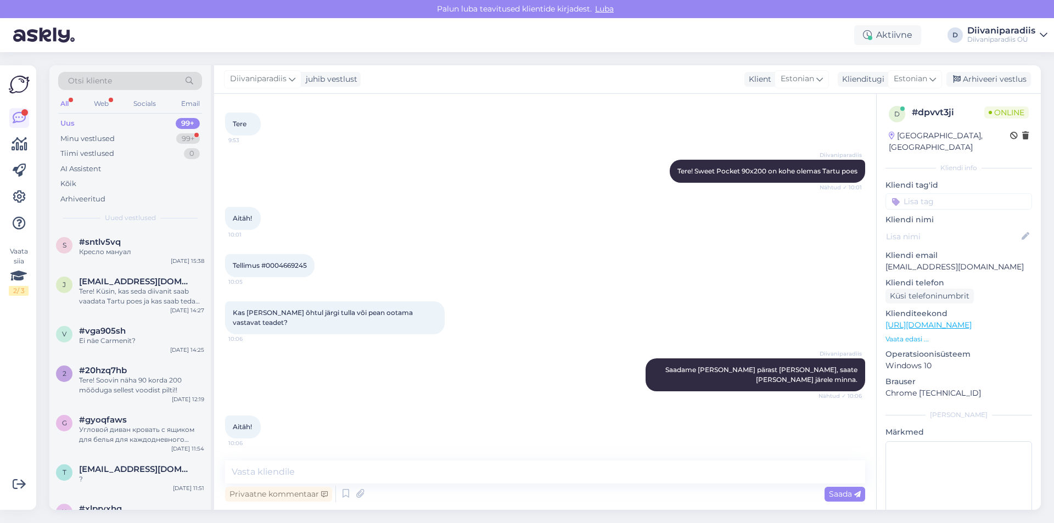  Describe the element at coordinates (64, 472) in the screenshot. I see `span: t` at that location.